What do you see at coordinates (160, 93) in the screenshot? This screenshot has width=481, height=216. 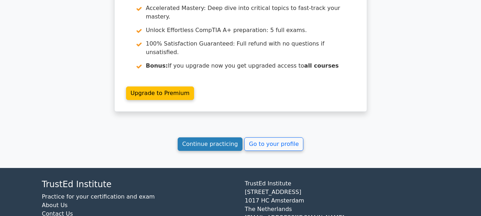 I see `a: Upgrade to Premium` at bounding box center [160, 93].